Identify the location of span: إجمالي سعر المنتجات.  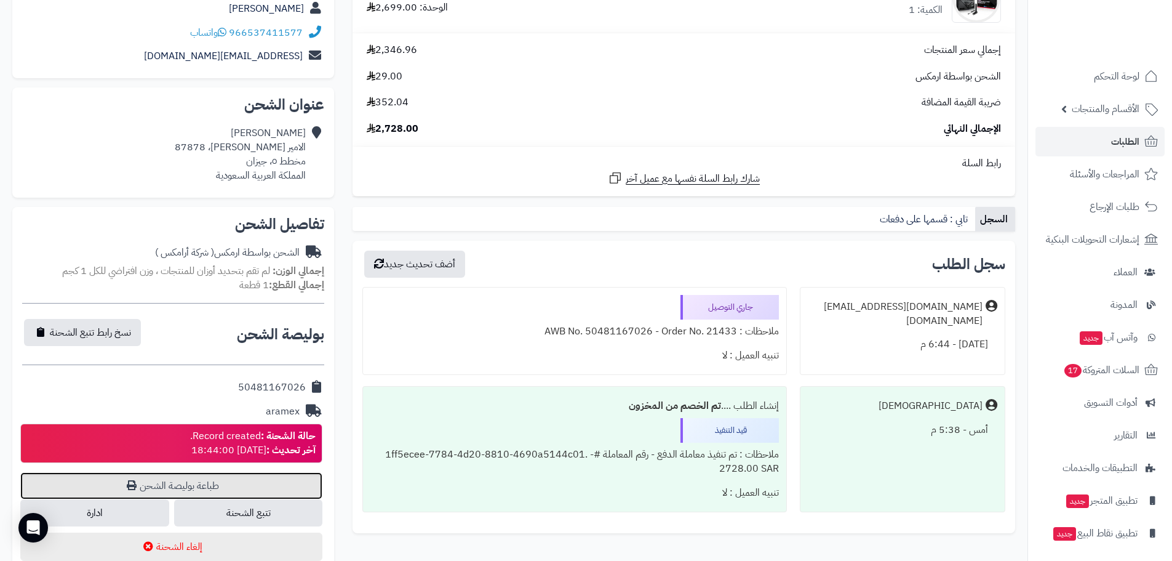
(962, 50).